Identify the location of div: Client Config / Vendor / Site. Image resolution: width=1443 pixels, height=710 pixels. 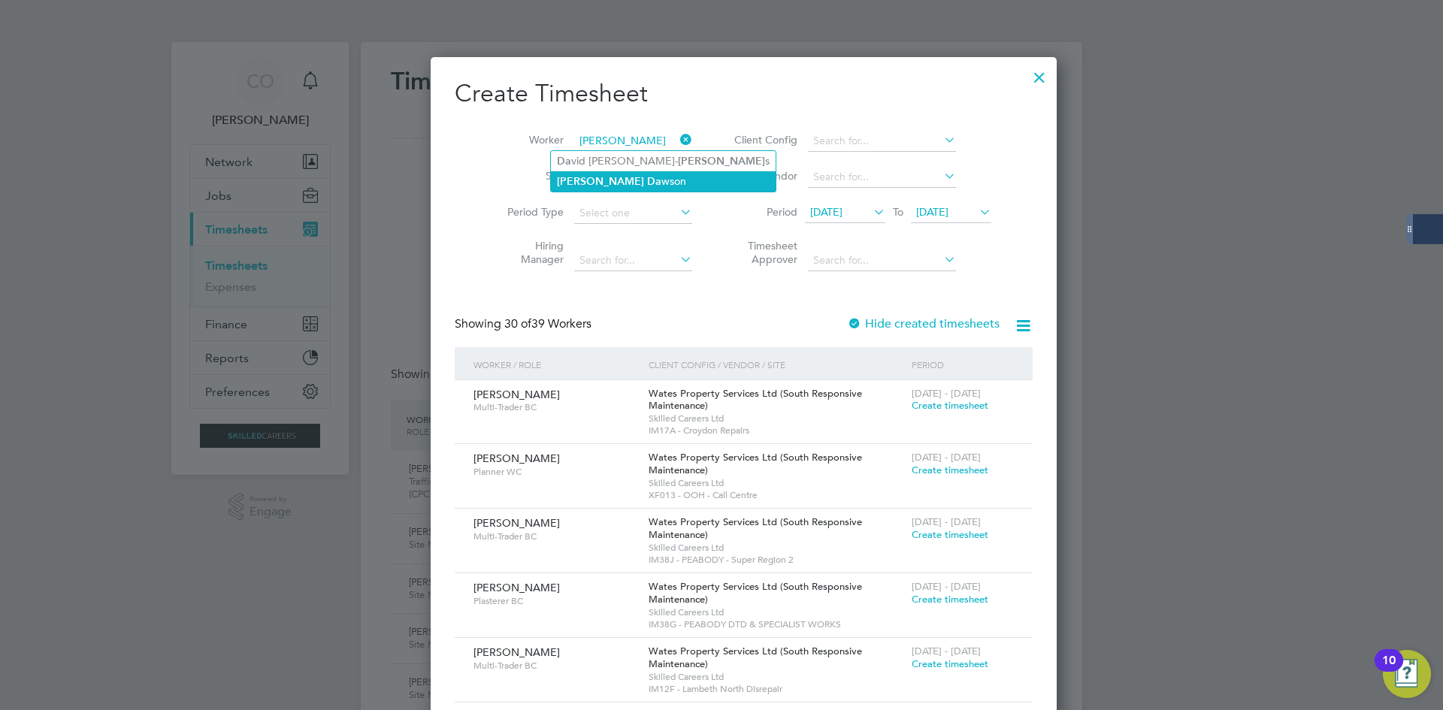
(776, 364).